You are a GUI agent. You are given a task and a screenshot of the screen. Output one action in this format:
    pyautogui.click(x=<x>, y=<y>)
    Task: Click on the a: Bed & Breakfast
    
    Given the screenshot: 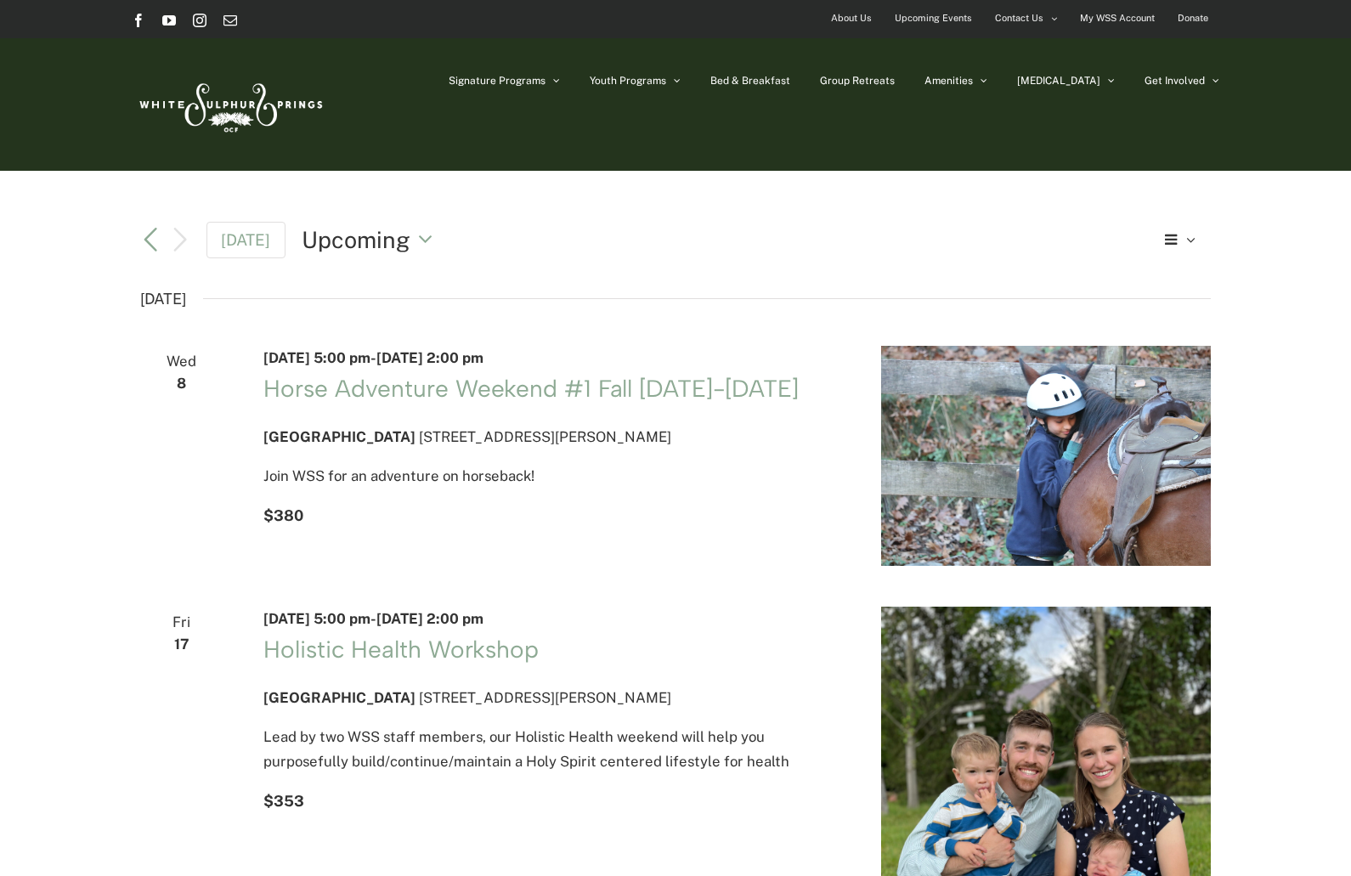 What is the action you would take?
    pyautogui.click(x=750, y=81)
    